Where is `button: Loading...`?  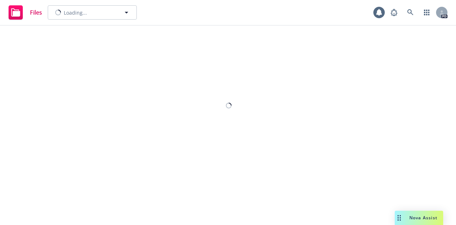 button: Loading... is located at coordinates (92, 12).